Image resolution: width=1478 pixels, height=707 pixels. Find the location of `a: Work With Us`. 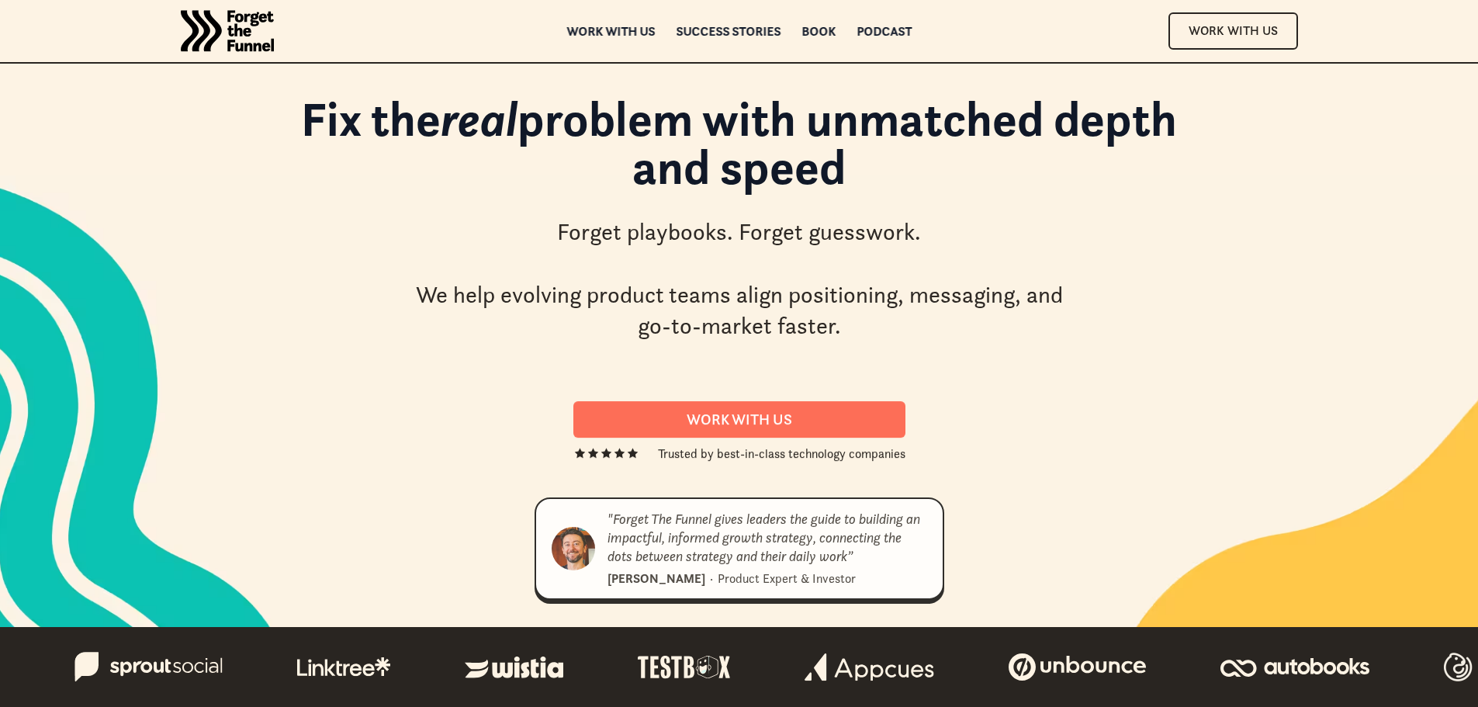

a: Work With Us is located at coordinates (1233, 30).